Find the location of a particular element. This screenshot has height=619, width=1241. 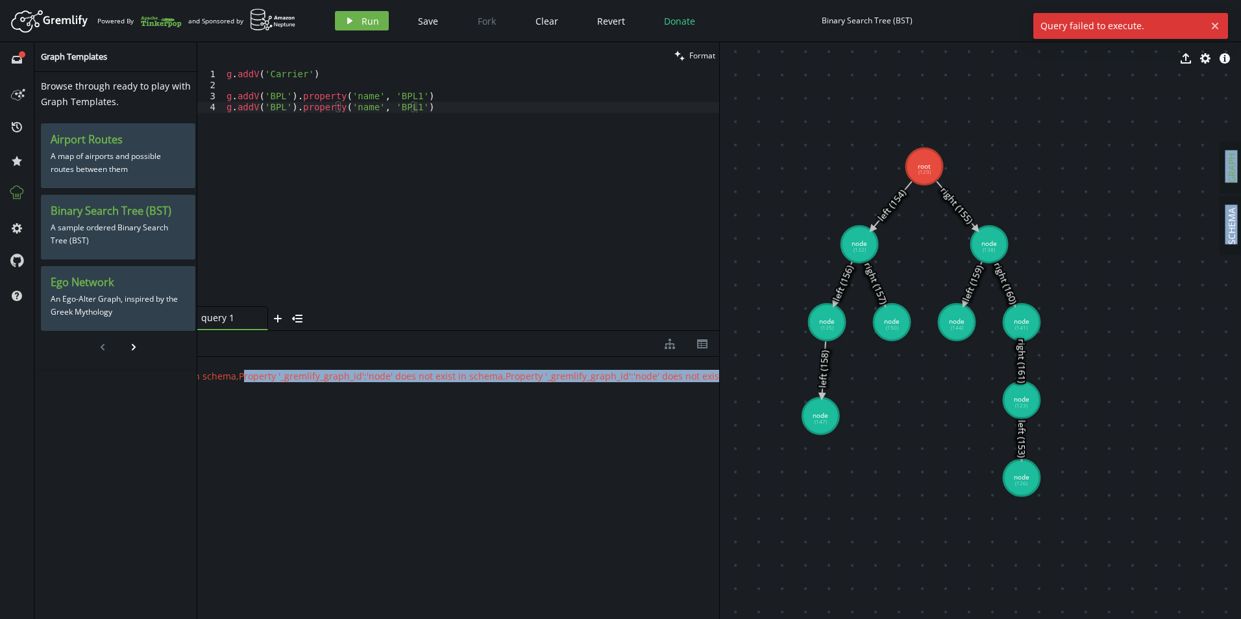

span: Browse through ready to play with Graph Templates. is located at coordinates (116, 93).